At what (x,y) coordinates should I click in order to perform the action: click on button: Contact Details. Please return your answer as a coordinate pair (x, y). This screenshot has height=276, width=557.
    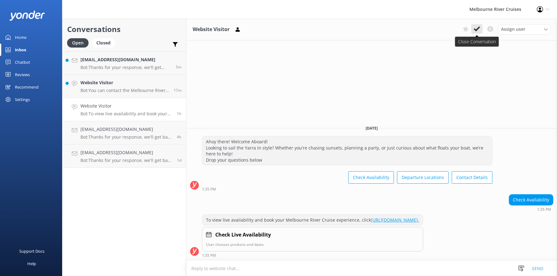
    Looking at the image, I should click on (472, 177).